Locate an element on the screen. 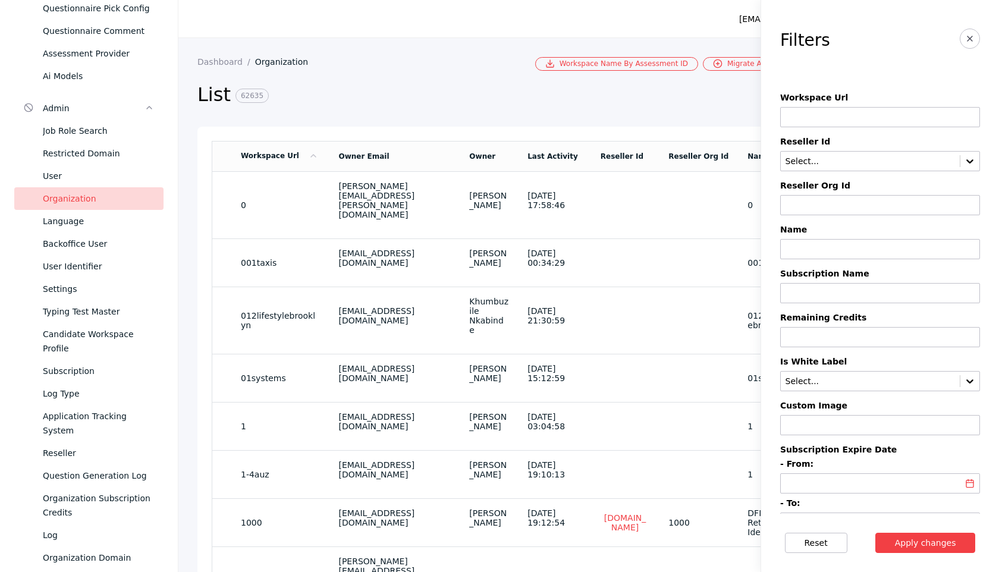 The width and height of the screenshot is (999, 572). div: Application Tracking System is located at coordinates (98, 424).